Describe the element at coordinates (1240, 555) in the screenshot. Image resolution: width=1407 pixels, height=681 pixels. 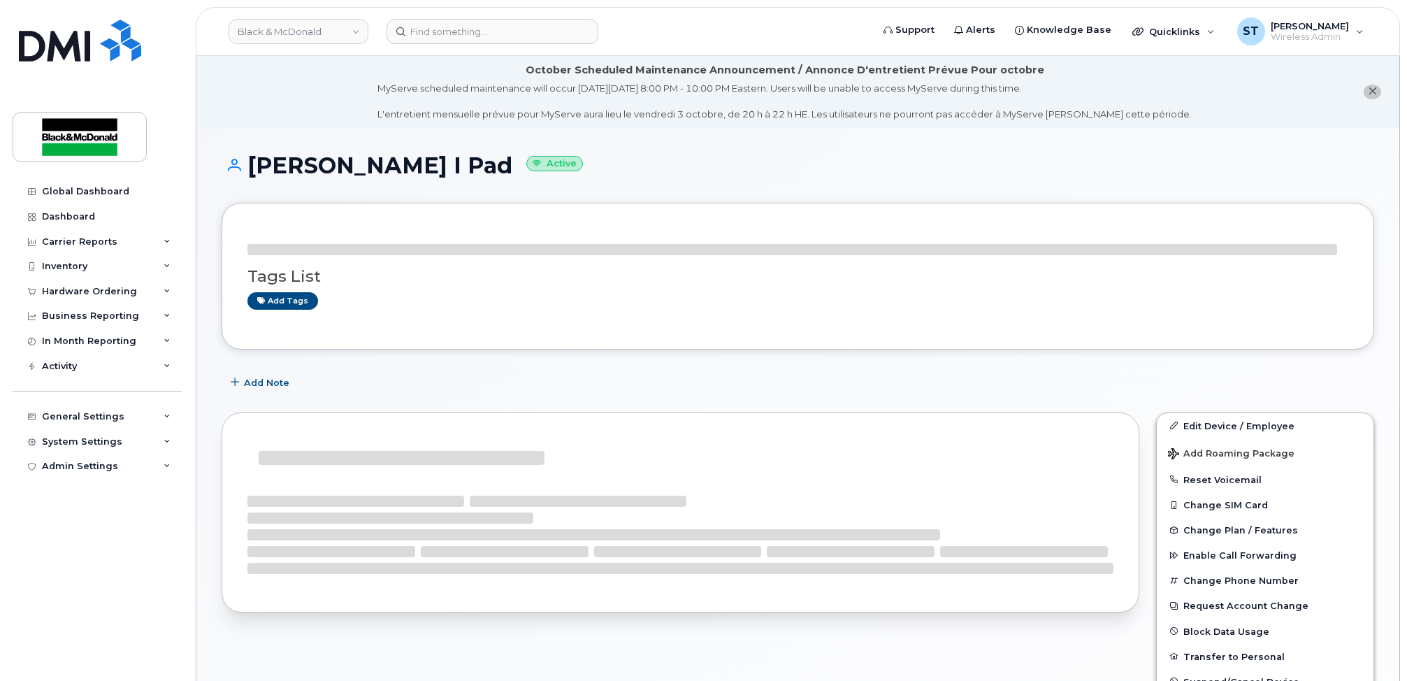
I see `span: Enable Call Forwarding` at that location.